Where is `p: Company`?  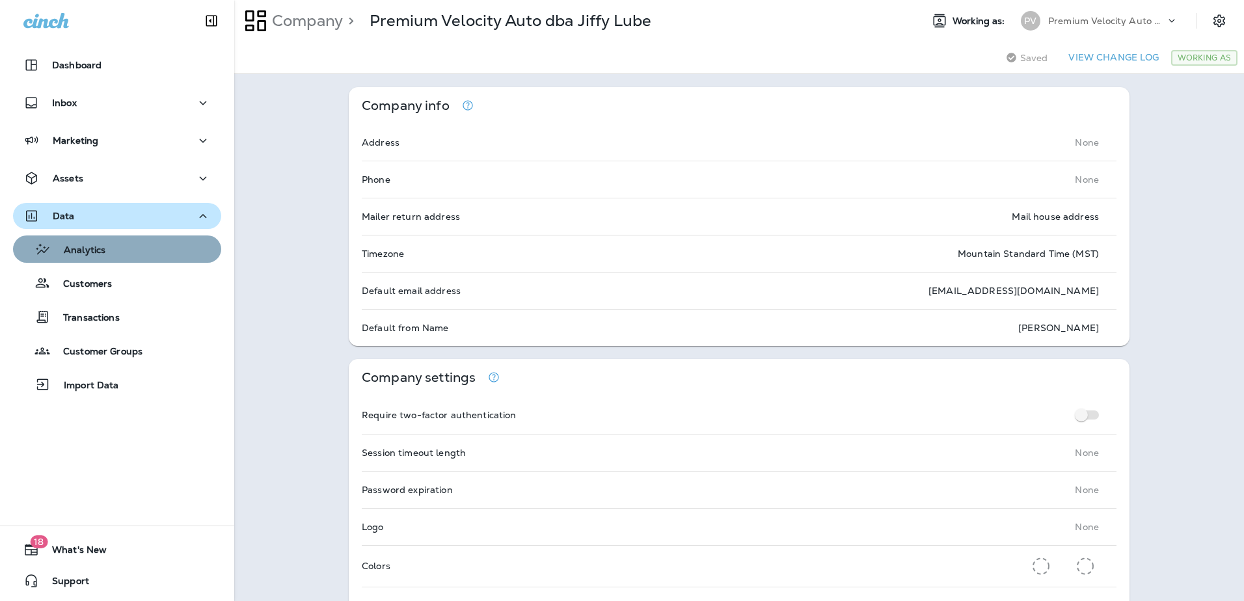 p: Company is located at coordinates (305, 21).